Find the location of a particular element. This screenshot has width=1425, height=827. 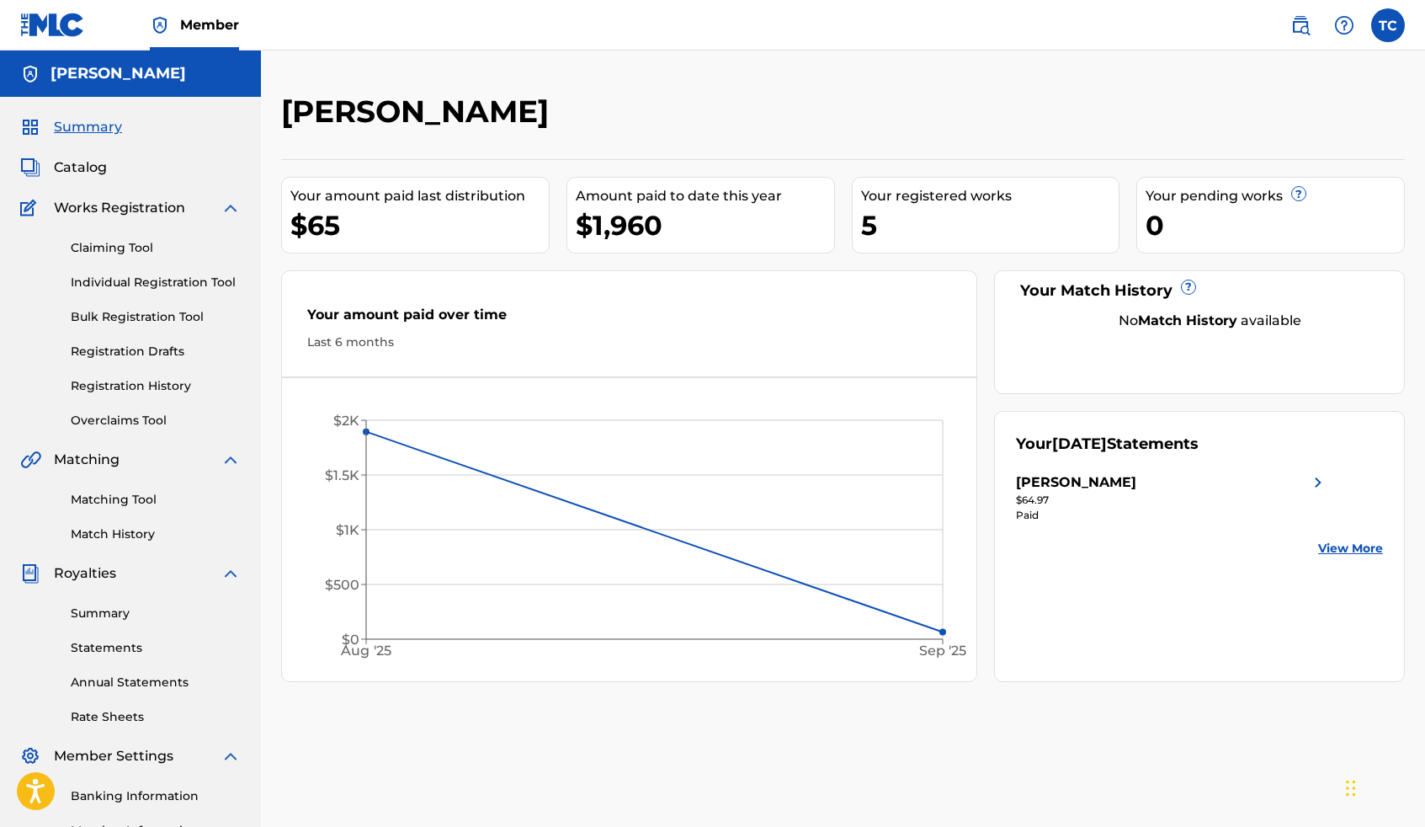

img: Accounts is located at coordinates (30, 74).